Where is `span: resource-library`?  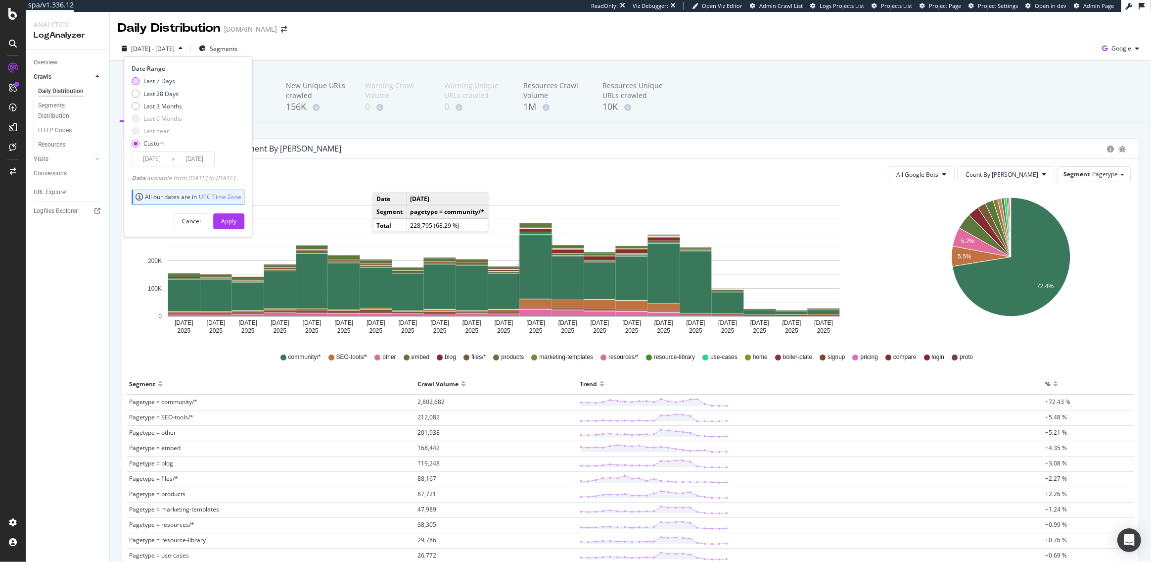 span: resource-library is located at coordinates (674, 357).